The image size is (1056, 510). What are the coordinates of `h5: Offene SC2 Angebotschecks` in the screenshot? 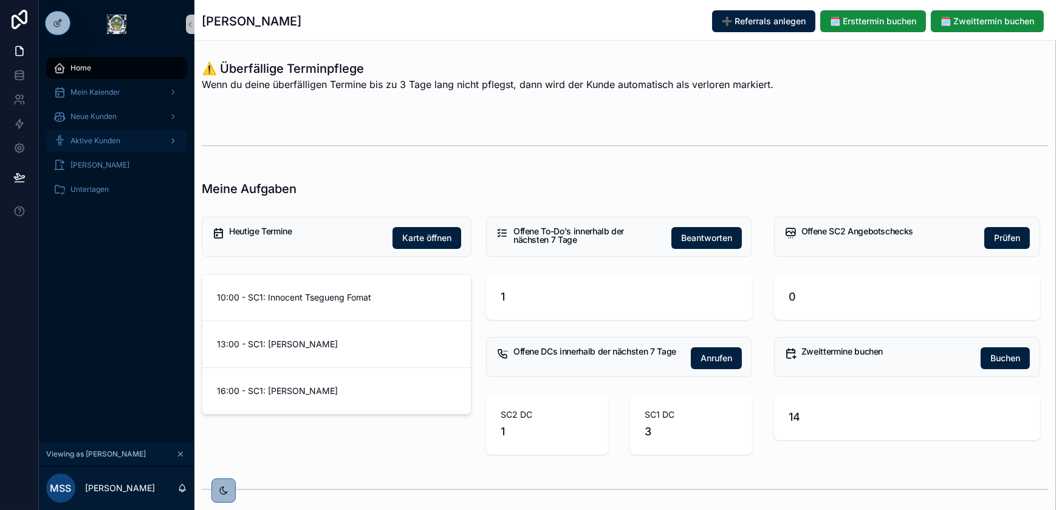 It's located at (888, 232).